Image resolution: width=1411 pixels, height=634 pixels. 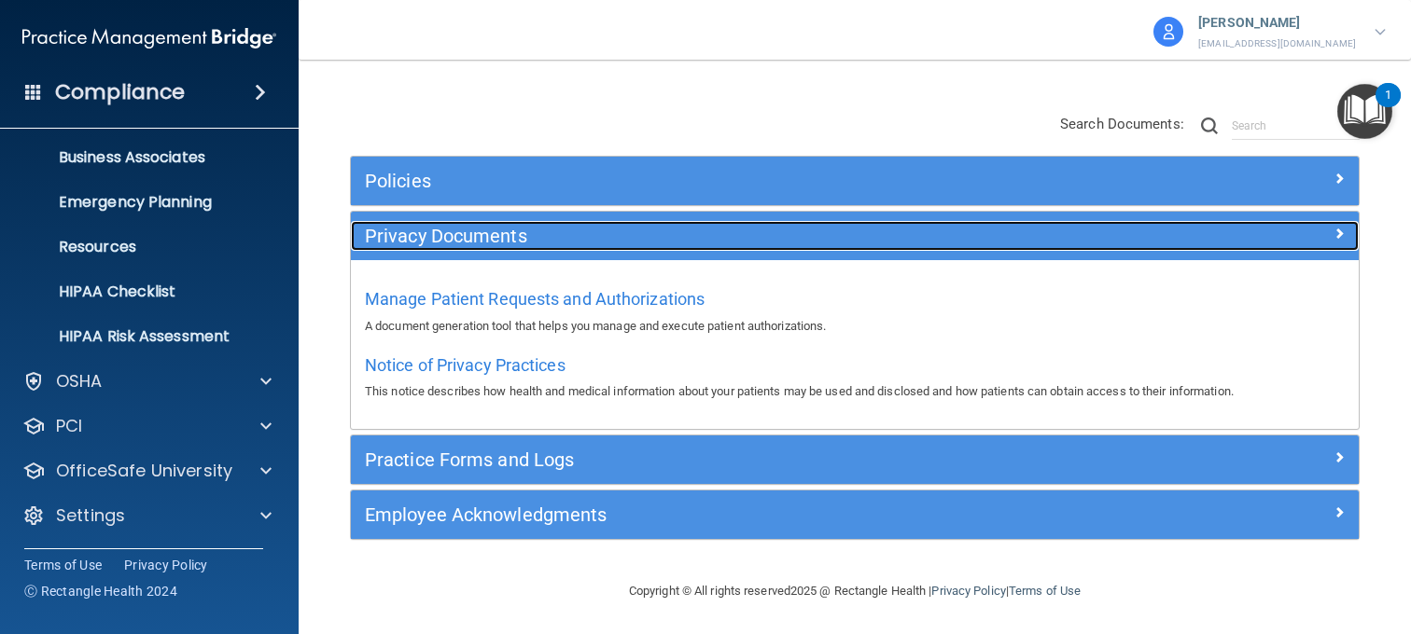 What do you see at coordinates (1209, 126) in the screenshot?
I see `img: ic-search.3b580494.png` at bounding box center [1209, 126].